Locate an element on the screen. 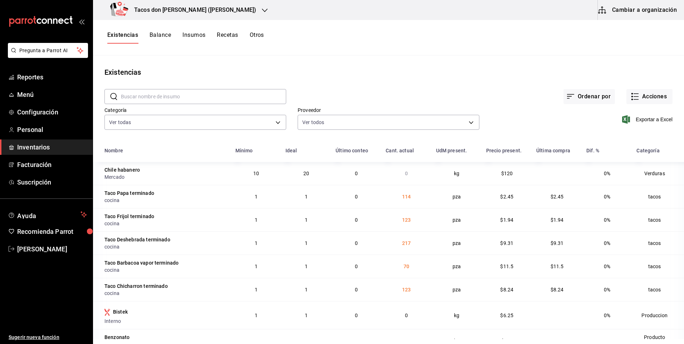 This screenshot has height=344, width=684. div: Nombre is located at coordinates (114, 151).